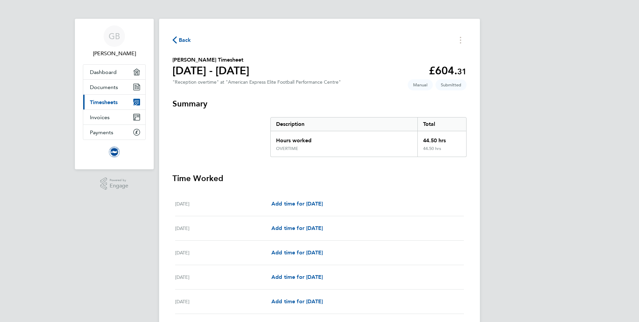 The width and height of the screenshot is (639, 322). Describe the element at coordinates (420, 85) in the screenshot. I see `span: This timesheet was manually created.` at that location.